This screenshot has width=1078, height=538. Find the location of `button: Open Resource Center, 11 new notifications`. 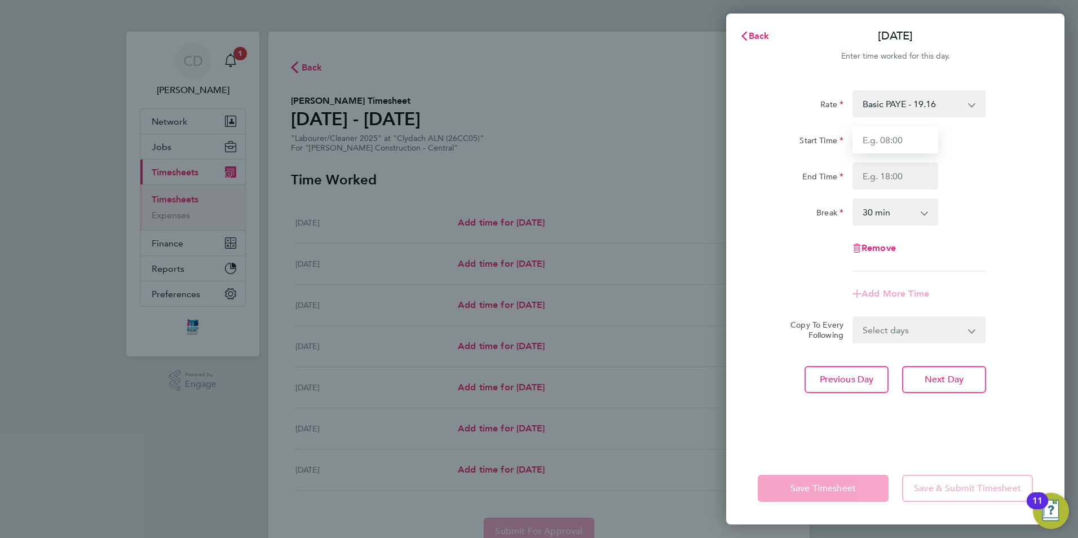

button: Open Resource Center, 11 new notifications is located at coordinates (1051, 511).